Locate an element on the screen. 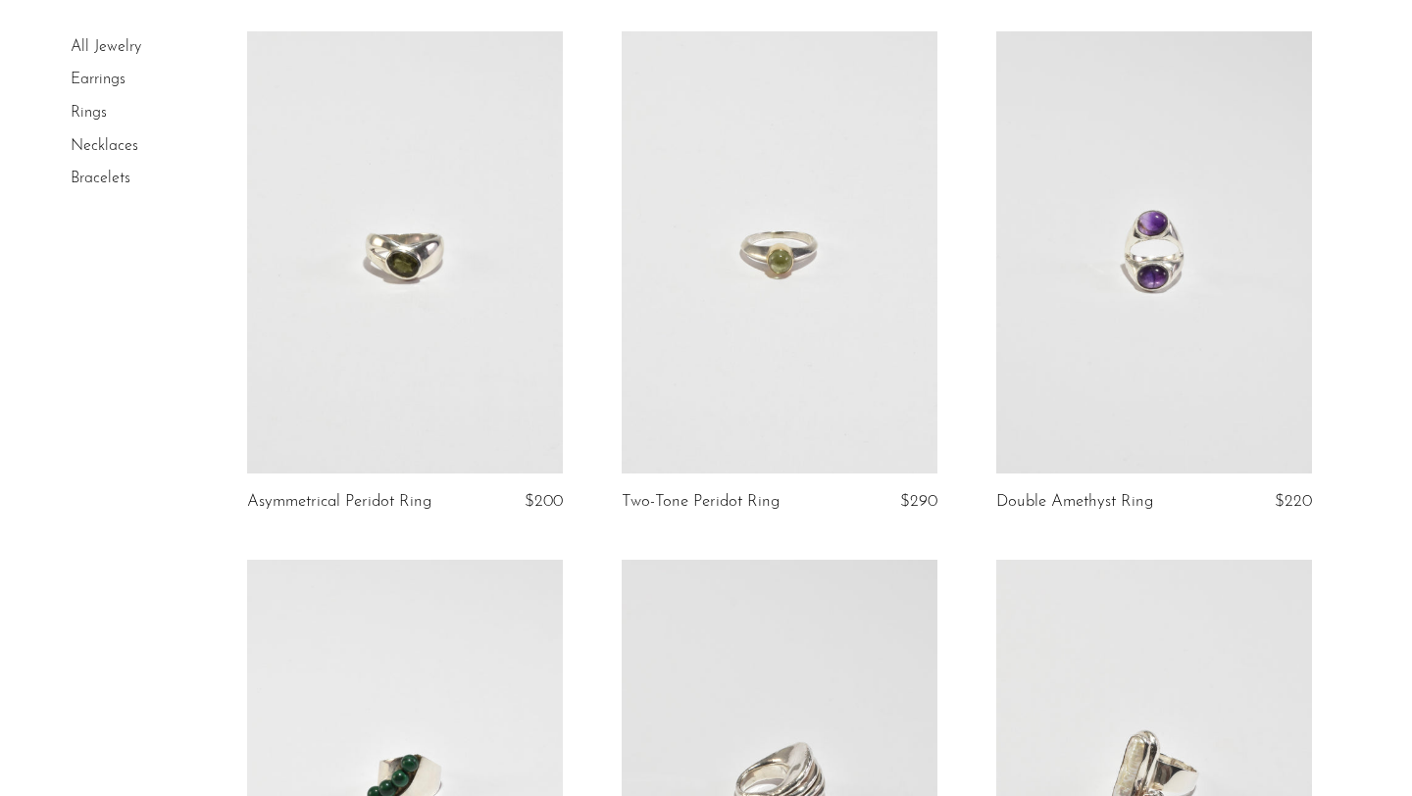 The height and width of the screenshot is (796, 1412). a: Two-Tone Peridot Ring is located at coordinates (700, 502).